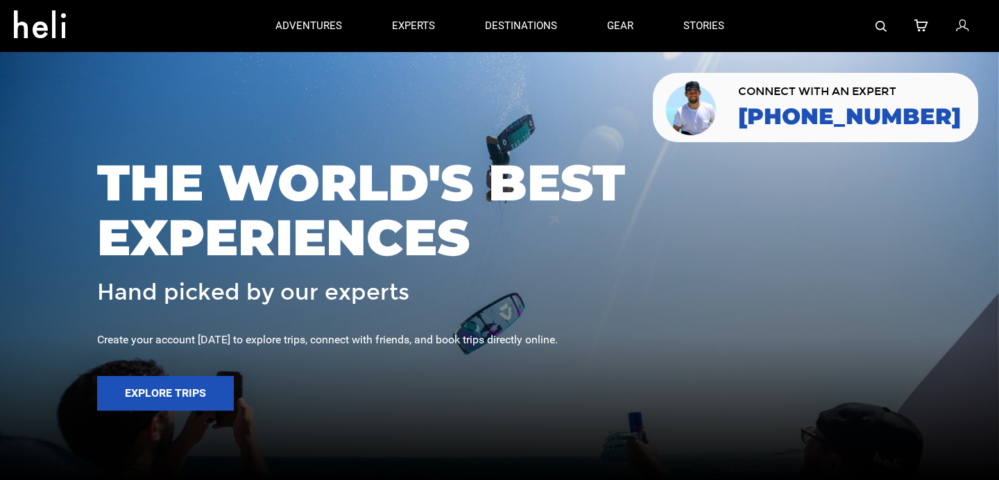 The width and height of the screenshot is (999, 480). Describe the element at coordinates (165, 393) in the screenshot. I see `button: Explore Trips` at that location.